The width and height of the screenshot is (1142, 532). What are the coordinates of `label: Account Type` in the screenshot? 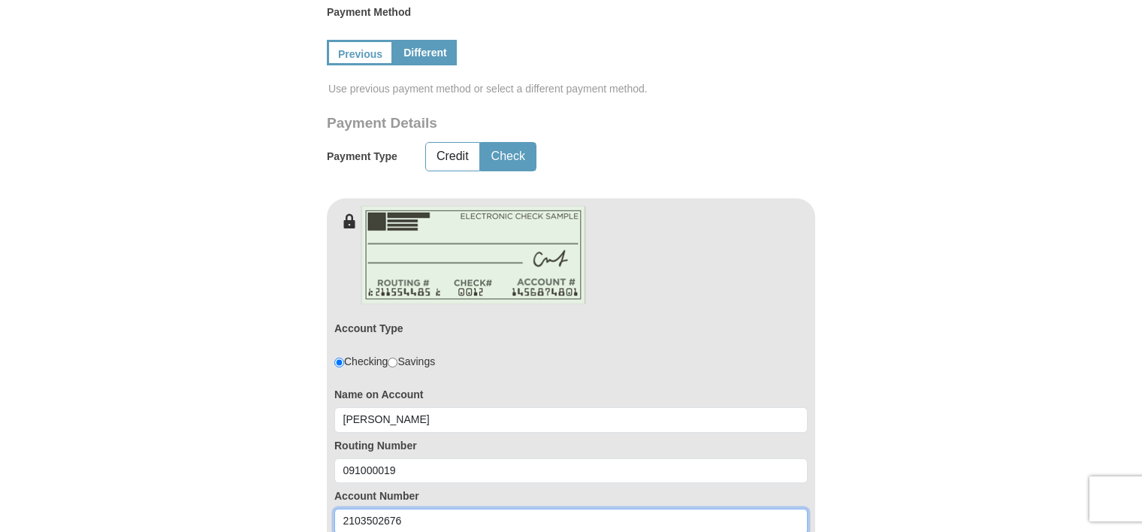 It's located at (369, 328).